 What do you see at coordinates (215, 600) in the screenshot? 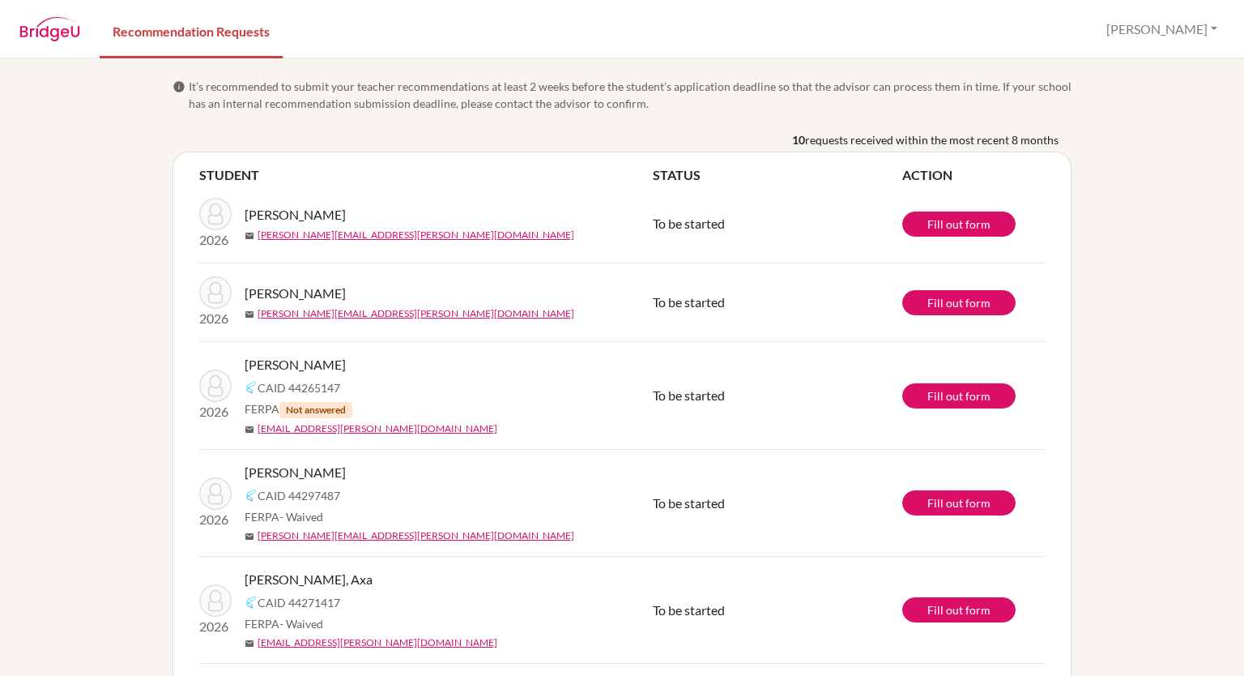
I see `img: Matute, Axa` at bounding box center [215, 600].